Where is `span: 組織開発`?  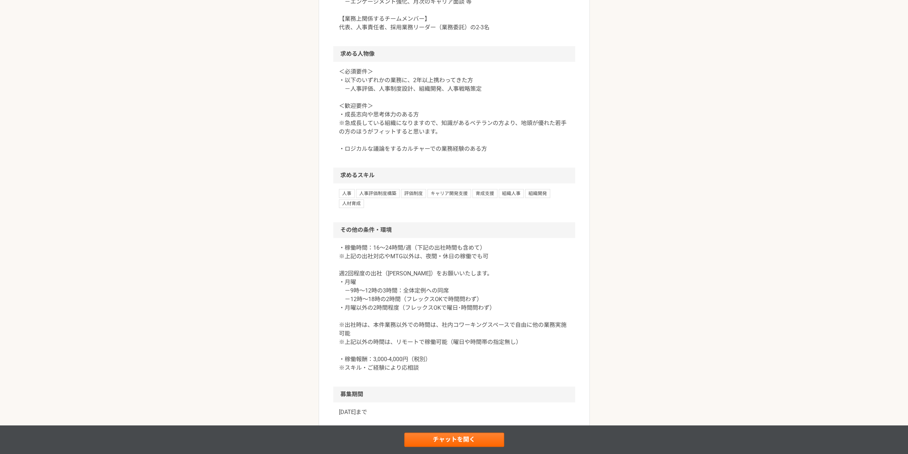 span: 組織開発 is located at coordinates (538, 193).